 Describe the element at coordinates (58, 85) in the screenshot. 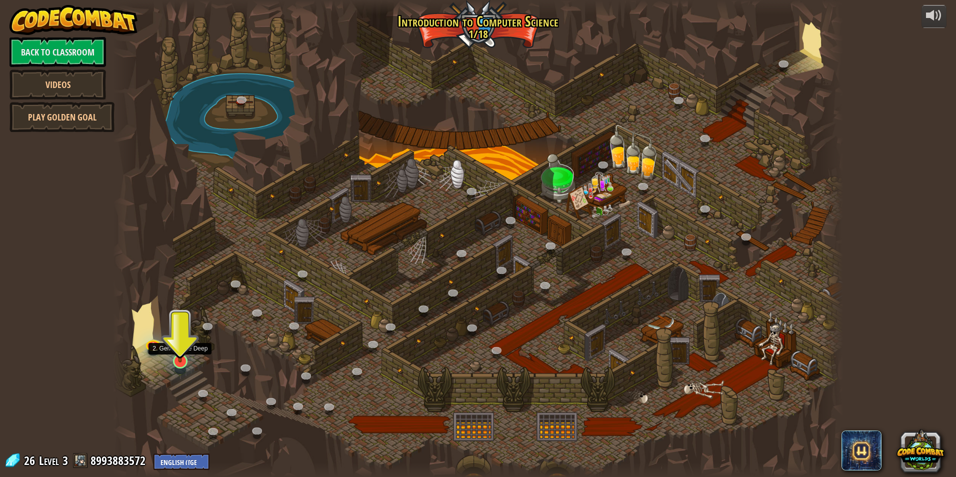

I see `a: Videos` at that location.